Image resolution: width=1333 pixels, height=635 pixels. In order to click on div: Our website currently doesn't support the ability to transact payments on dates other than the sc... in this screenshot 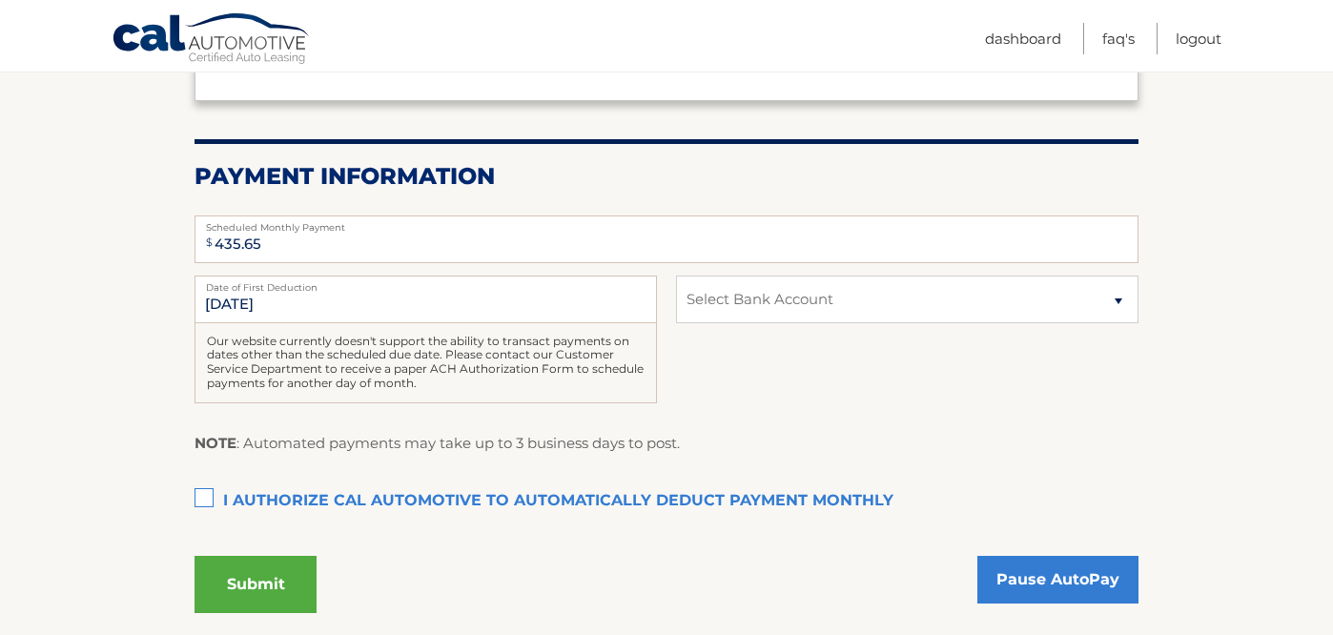, I will do `click(425, 363)`.